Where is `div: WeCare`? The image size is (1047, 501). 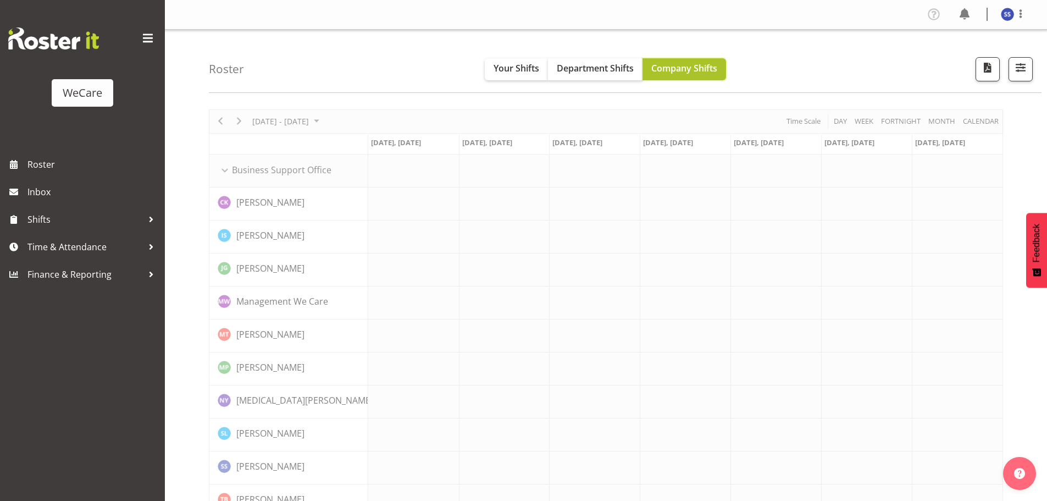 div: WeCare is located at coordinates (82, 93).